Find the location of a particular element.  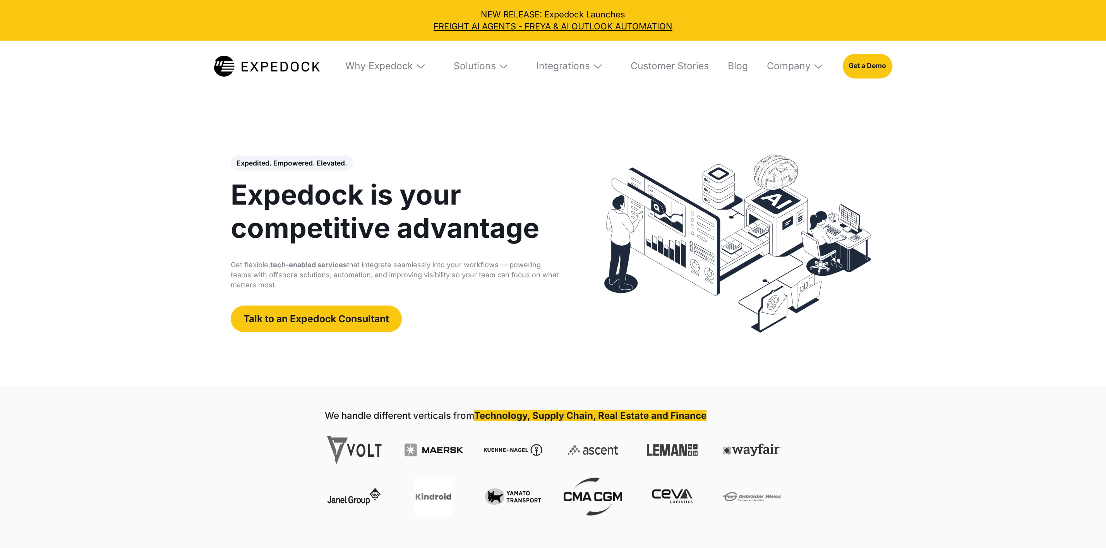

strong: We handle different verticals from is located at coordinates (399, 416).